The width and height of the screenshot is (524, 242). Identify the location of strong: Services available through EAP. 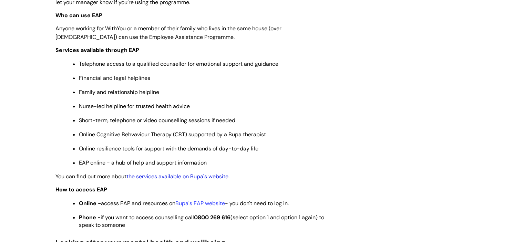
(97, 50).